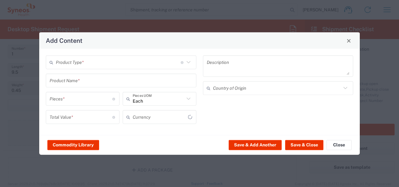 The image size is (399, 187). I want to click on button: Commodity Library, so click(73, 144).